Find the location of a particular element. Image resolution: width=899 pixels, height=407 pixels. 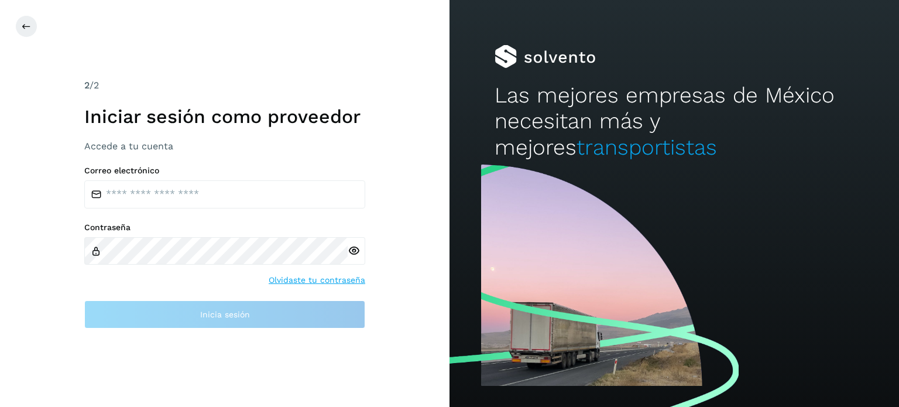

span: transportistas is located at coordinates (647, 147).